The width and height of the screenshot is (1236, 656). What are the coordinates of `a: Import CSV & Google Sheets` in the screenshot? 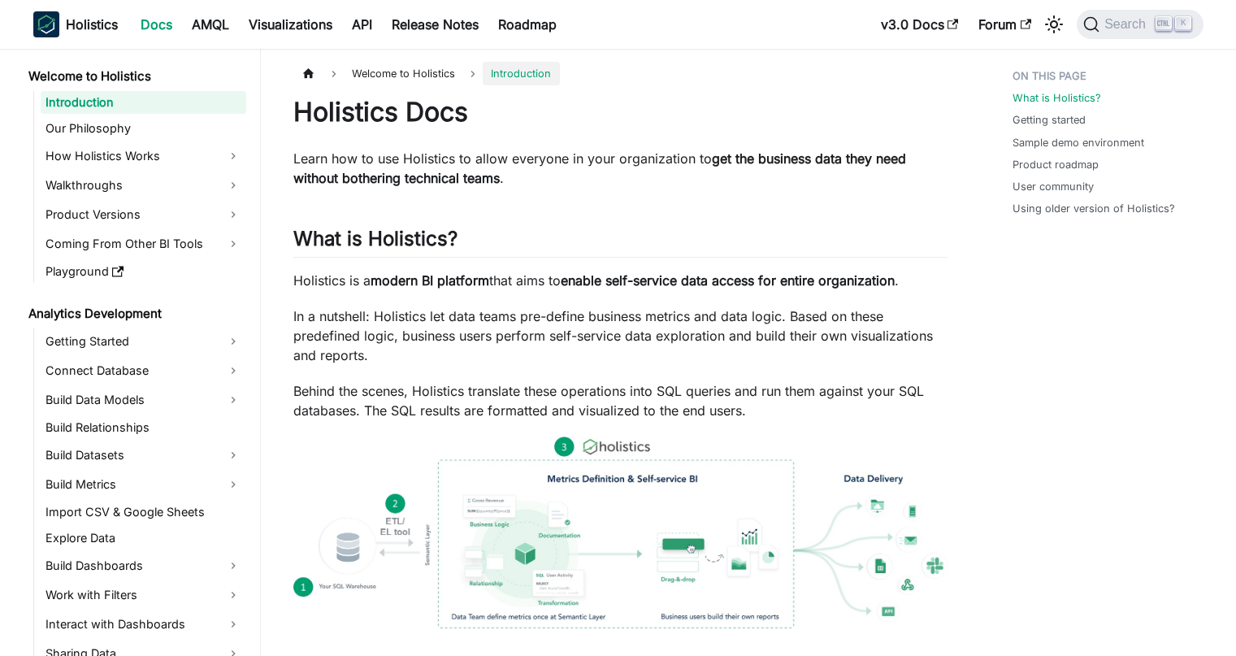 It's located at (143, 512).